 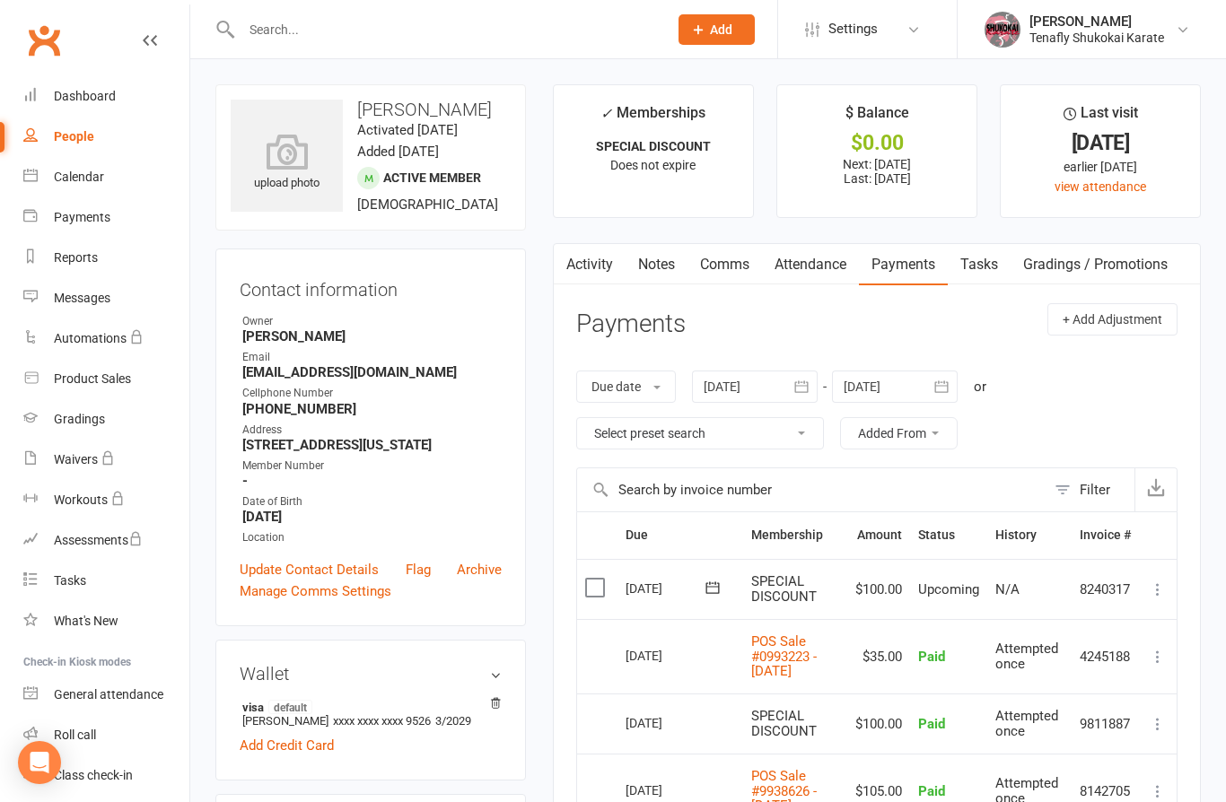 I want to click on div: Date of Birth, so click(x=371, y=502).